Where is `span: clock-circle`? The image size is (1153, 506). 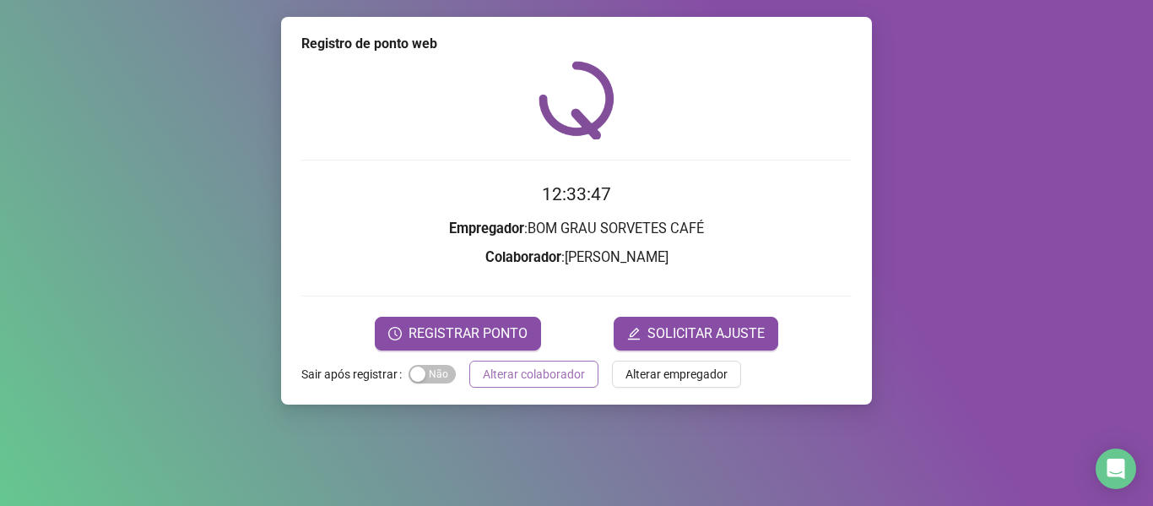 span: clock-circle is located at coordinates (395, 333).